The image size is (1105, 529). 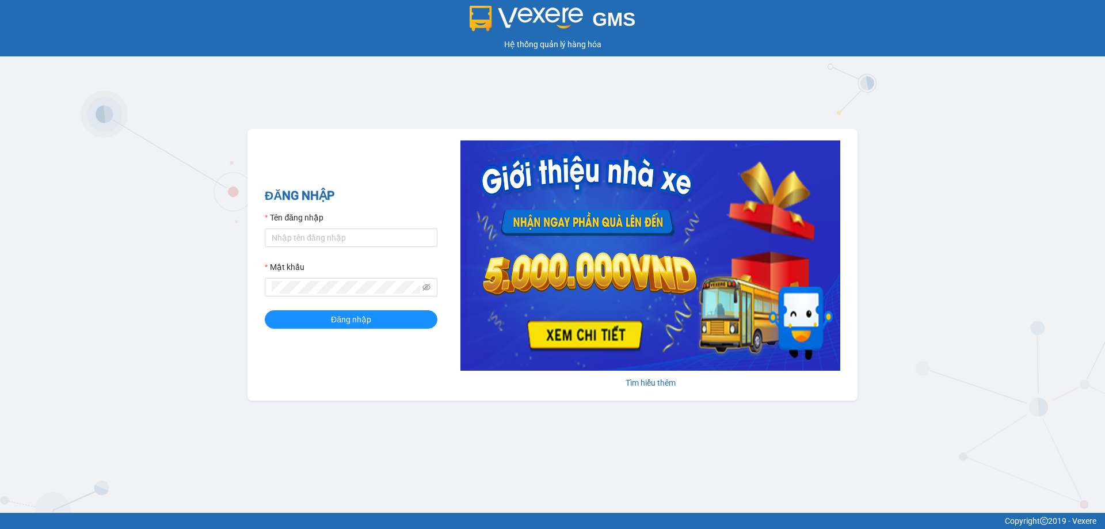 I want to click on span: Đăng nhập, so click(x=351, y=319).